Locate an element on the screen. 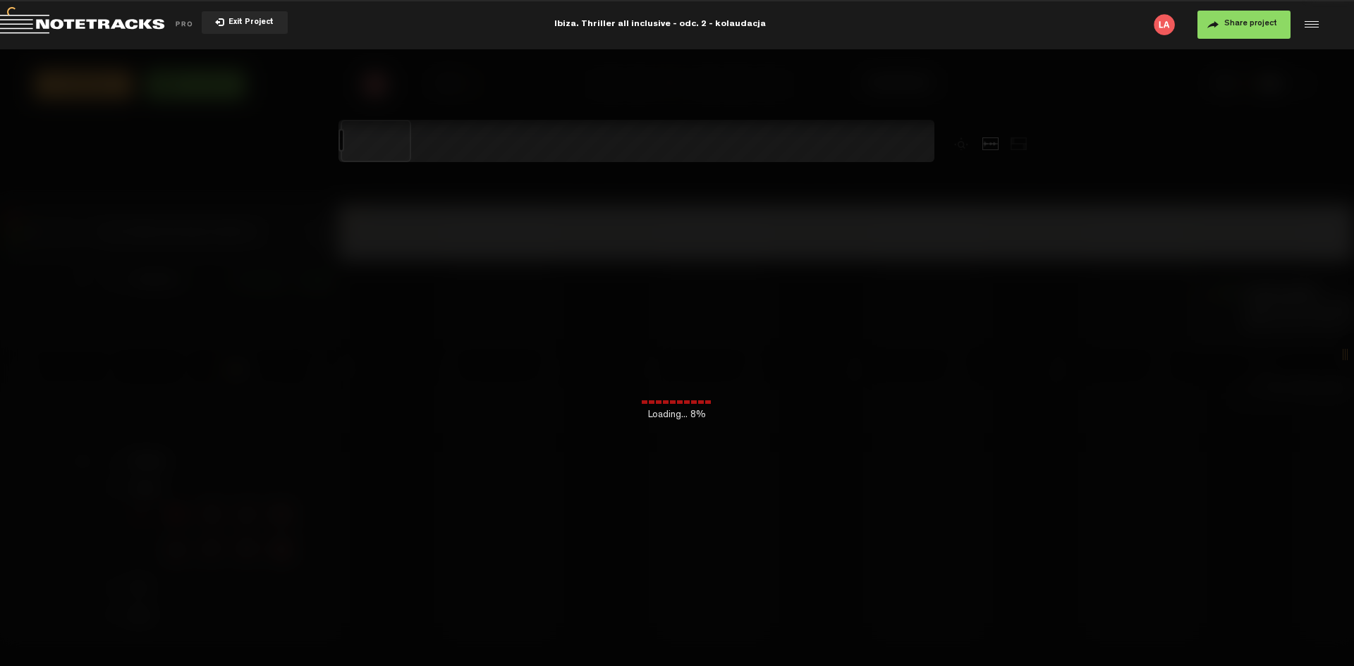 The image size is (1354, 666). img: letters is located at coordinates (1164, 25).